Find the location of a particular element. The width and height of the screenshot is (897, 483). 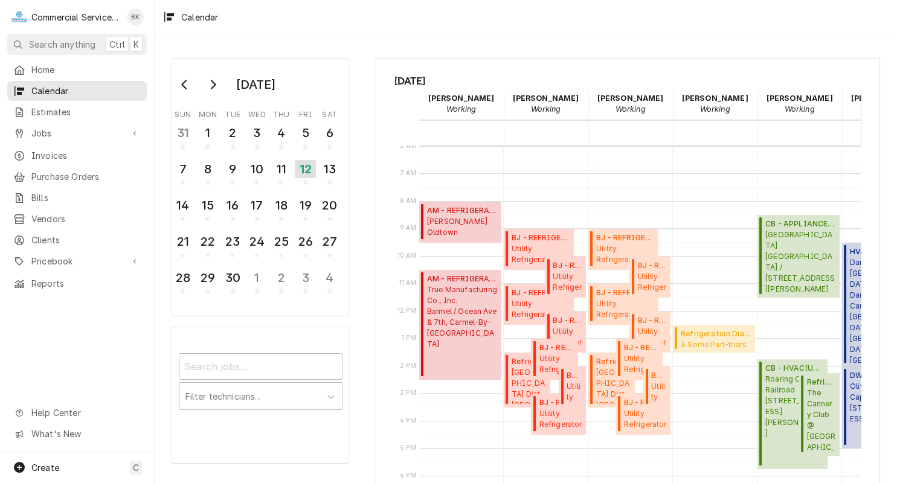

div: 24 is located at coordinates (257, 242).